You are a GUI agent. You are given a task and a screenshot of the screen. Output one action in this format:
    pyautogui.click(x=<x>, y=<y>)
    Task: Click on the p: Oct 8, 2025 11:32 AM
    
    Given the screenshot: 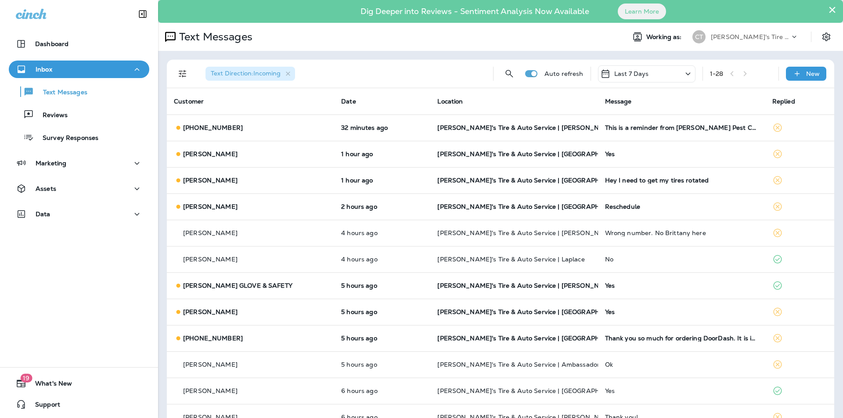 What is the action you would take?
    pyautogui.click(x=382, y=233)
    